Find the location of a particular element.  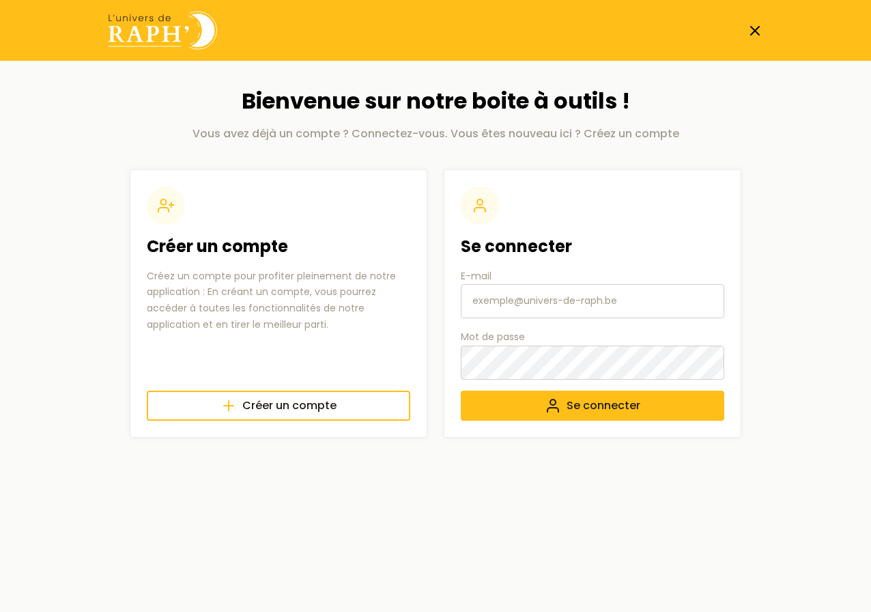

a: Créer un compte is located at coordinates (278, 405).